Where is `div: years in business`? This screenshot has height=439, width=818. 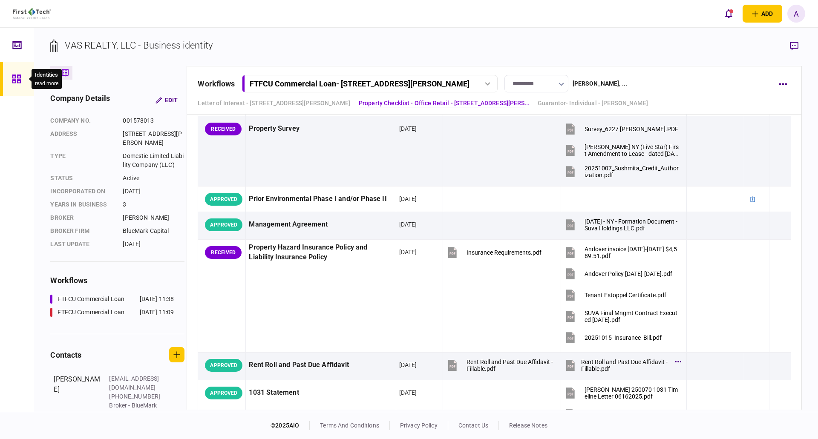
div: years in business is located at coordinates (82, 205).